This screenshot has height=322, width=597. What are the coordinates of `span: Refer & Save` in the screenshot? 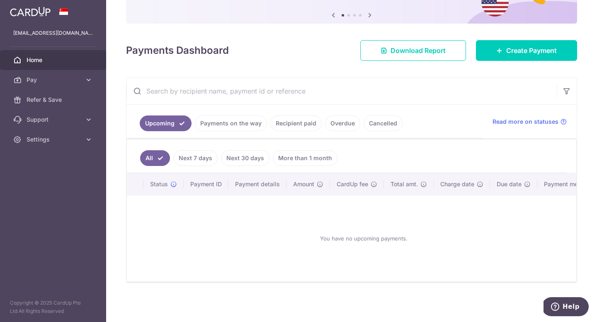 It's located at (54, 100).